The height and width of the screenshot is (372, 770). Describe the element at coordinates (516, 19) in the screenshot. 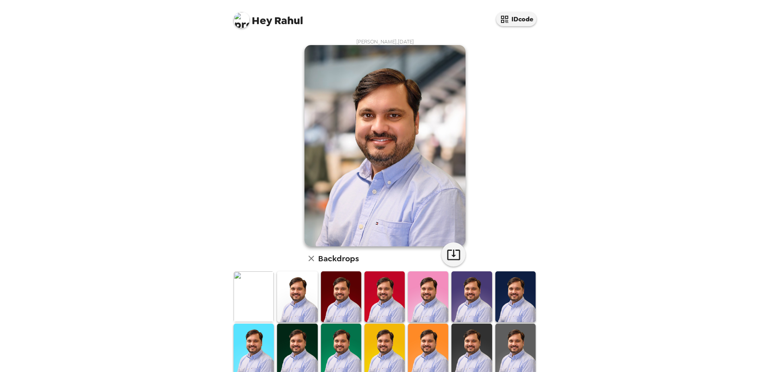

I see `button: IDcode` at that location.